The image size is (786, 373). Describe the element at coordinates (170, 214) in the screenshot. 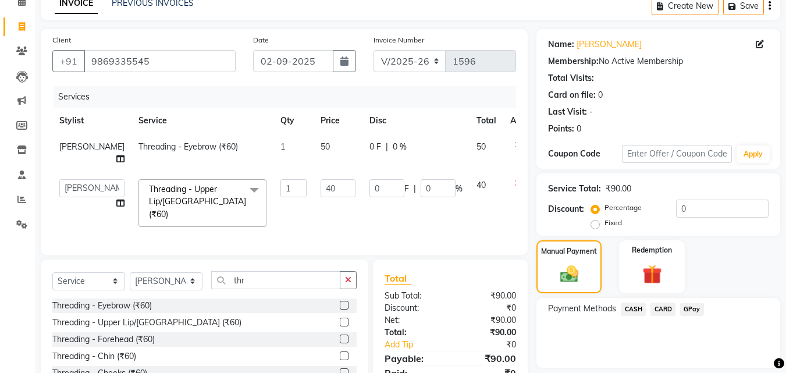

I see `a: x` at that location.